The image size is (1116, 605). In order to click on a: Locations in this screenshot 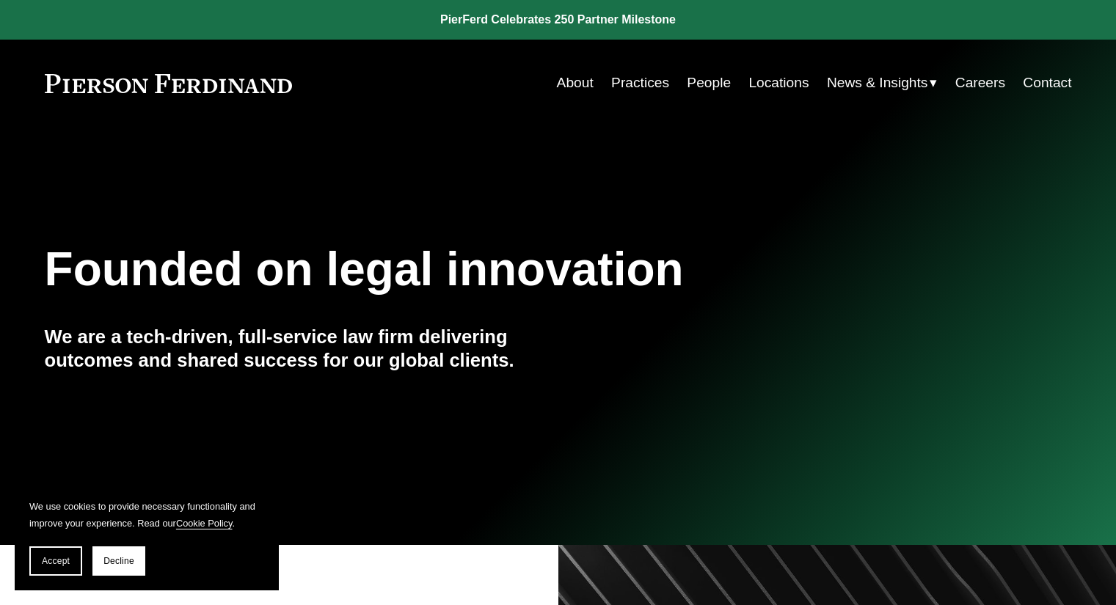, I will do `click(778, 83)`.